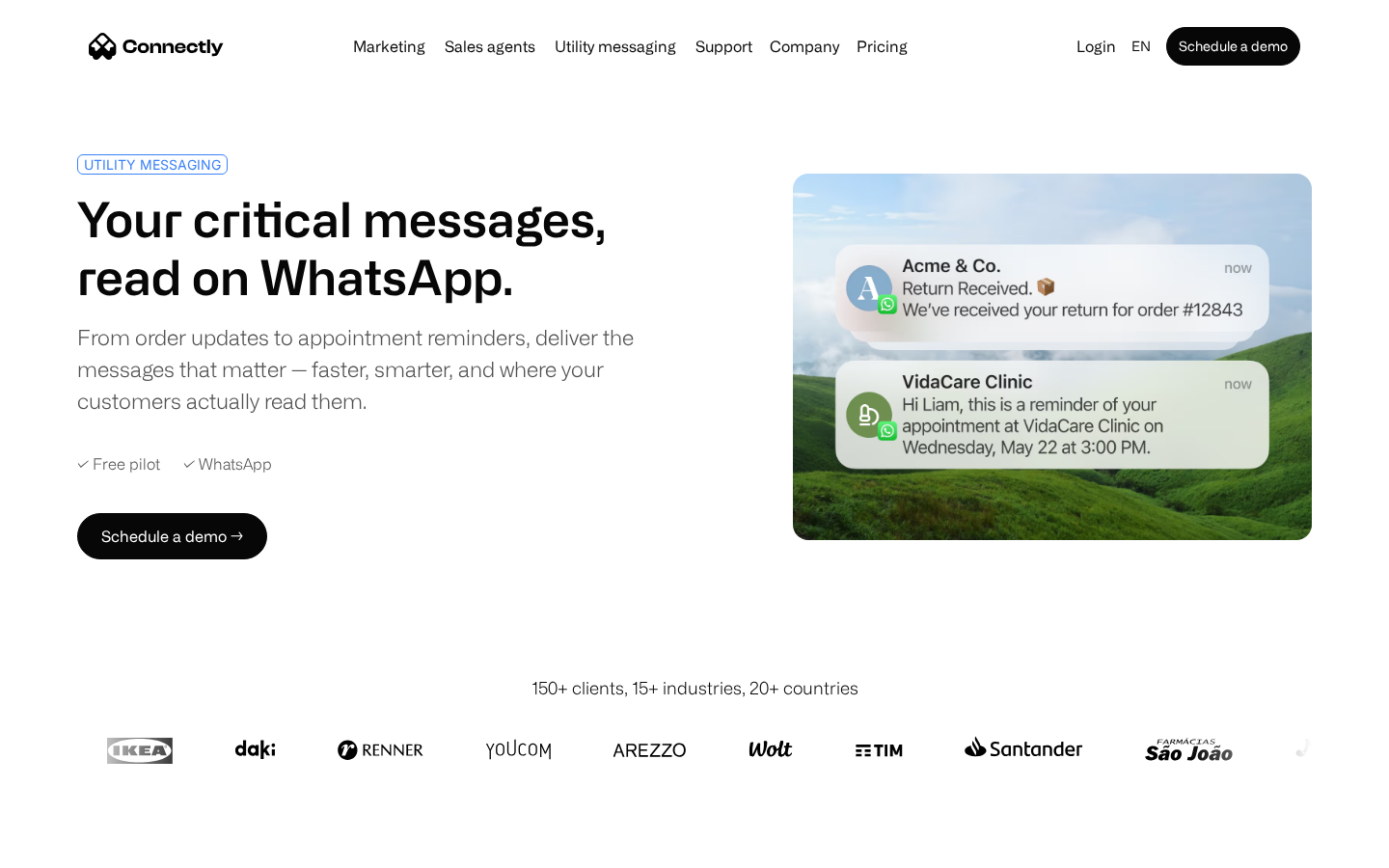 Image resolution: width=1389 pixels, height=868 pixels. Describe the element at coordinates (382, 368) in the screenshot. I see `div: From order updates to appointment reminders, deliver the messages that matter — faster, smarter, ...` at that location.